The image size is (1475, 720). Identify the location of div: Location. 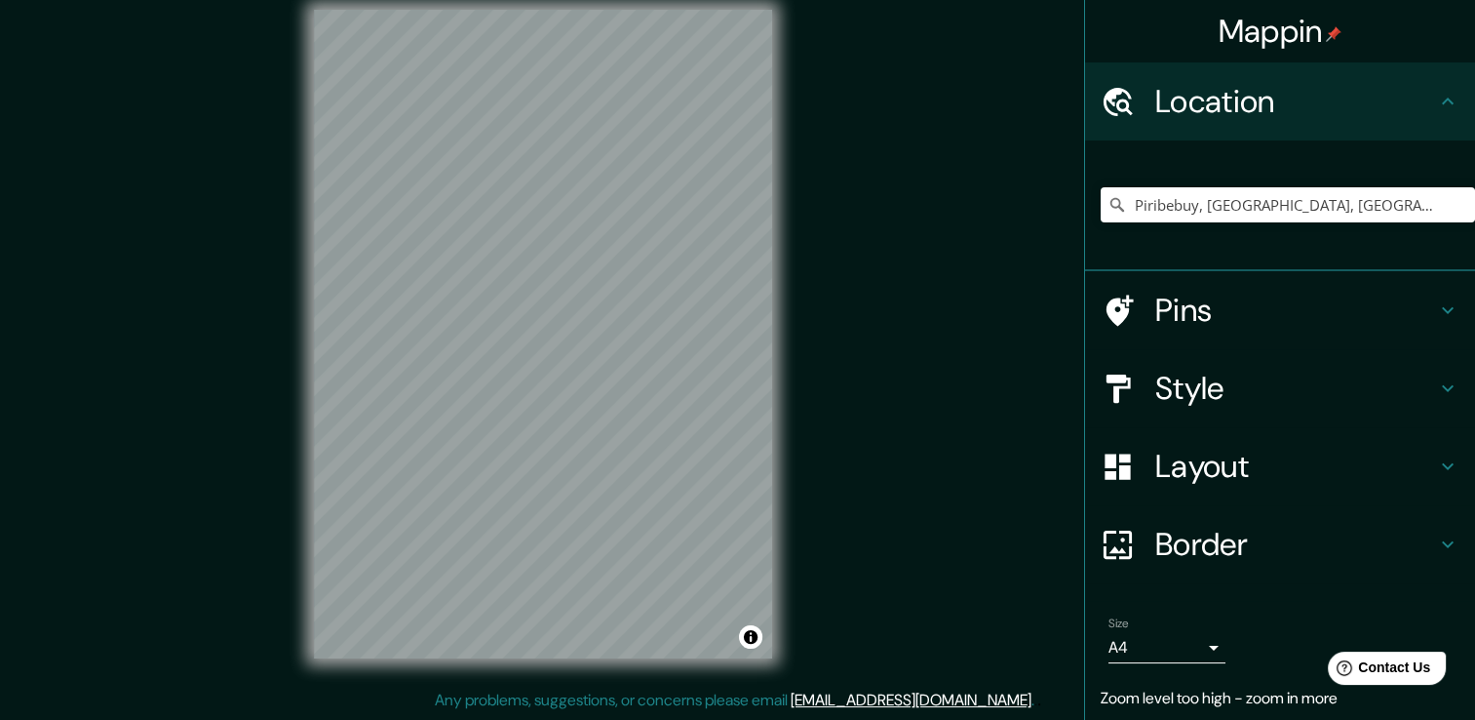
(1280, 101).